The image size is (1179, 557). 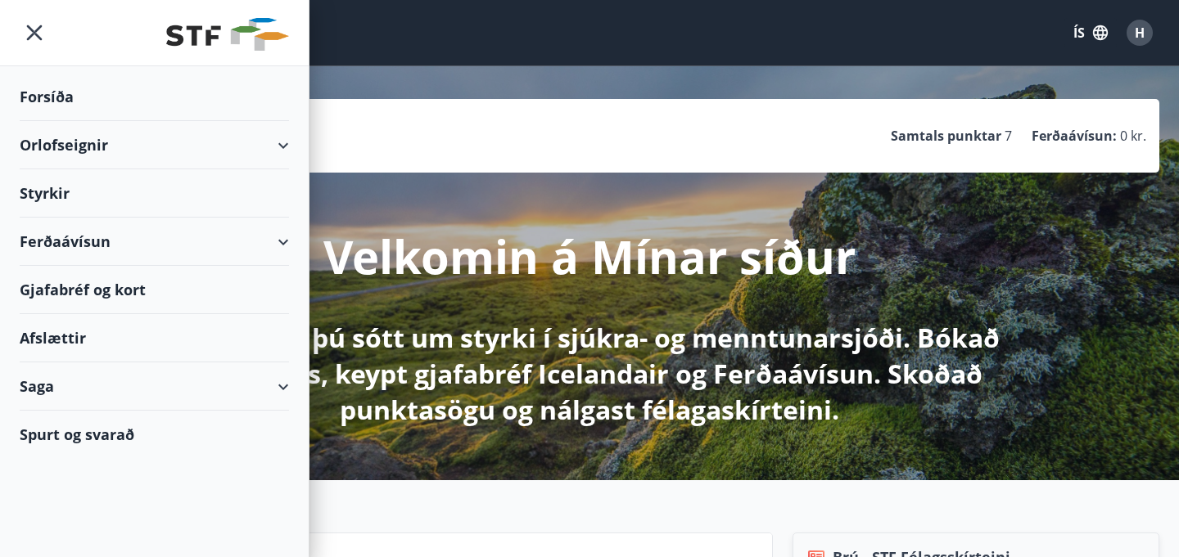 I want to click on p: Ferðaávísun :, so click(x=1074, y=136).